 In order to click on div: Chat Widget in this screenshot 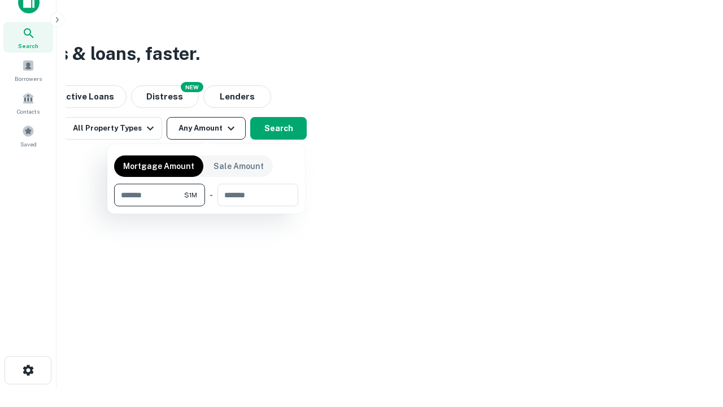, I will do `click(695, 343)`.